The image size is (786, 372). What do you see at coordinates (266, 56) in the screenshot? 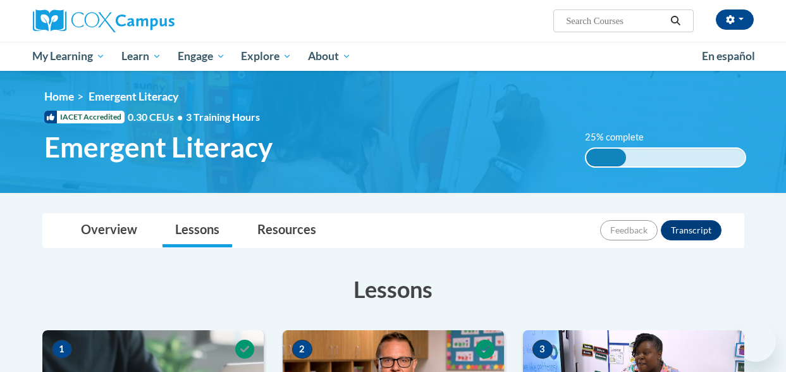
I see `span: Explore` at bounding box center [266, 56].